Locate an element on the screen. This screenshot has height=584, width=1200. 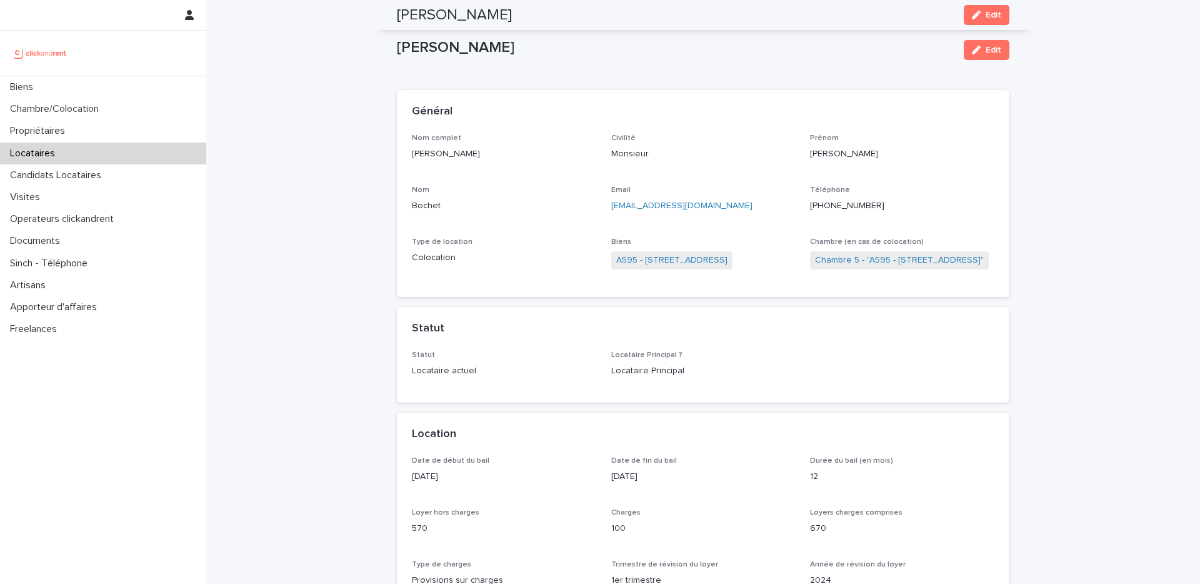
img: UCB0brd3T0yccxBKYDjQ is located at coordinates (40, 53).